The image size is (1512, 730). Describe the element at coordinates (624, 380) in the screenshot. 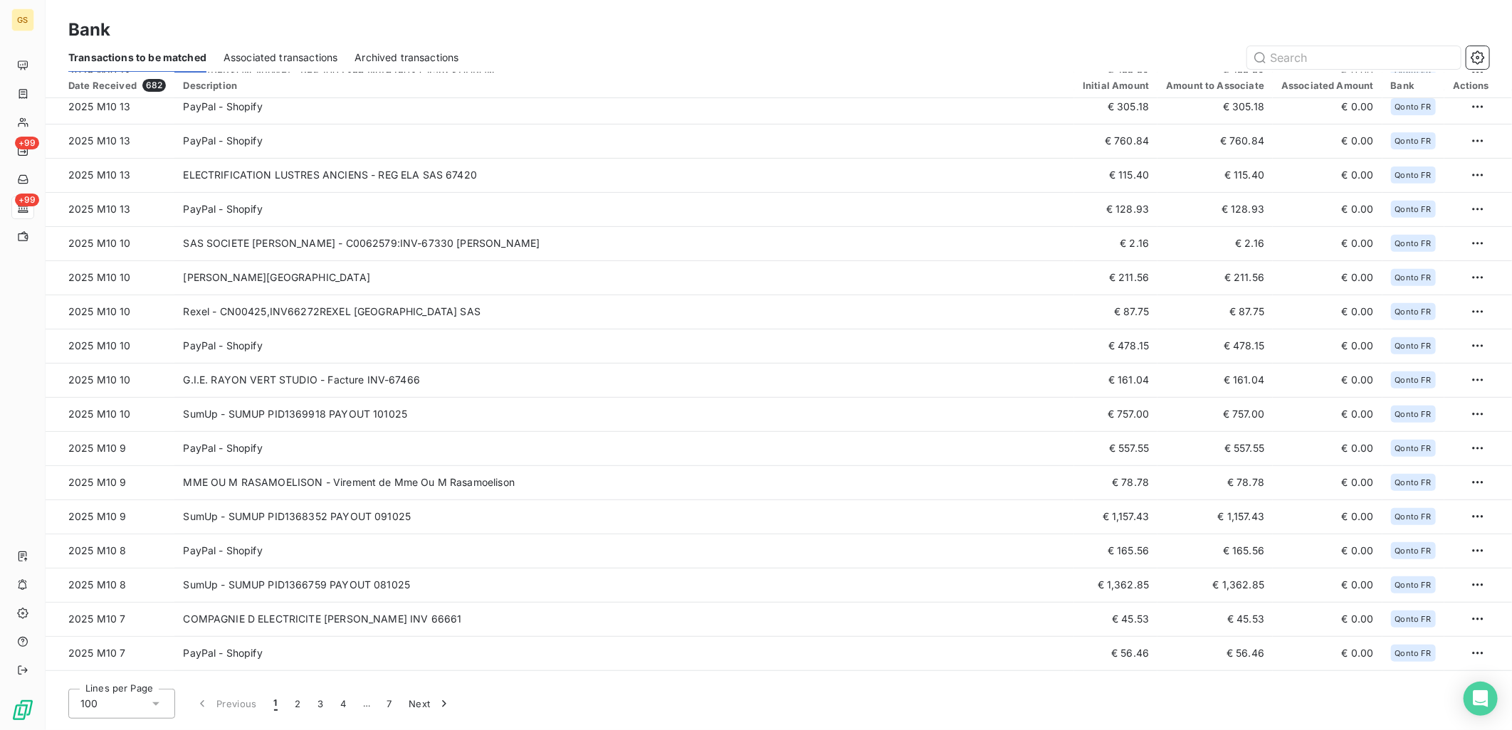

I see `td: G.I.E. RAYON VERT STUDIO - Facture INV-67466` at that location.